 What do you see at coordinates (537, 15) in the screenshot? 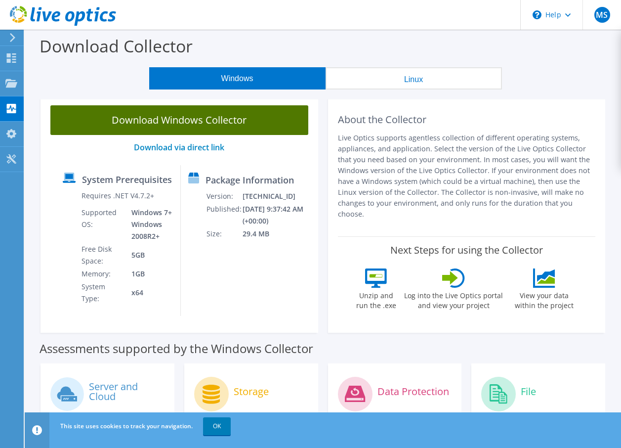
I see `svg: \n` at bounding box center [537, 15].